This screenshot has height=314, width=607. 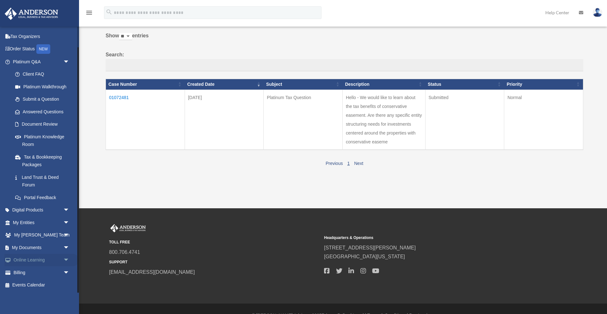 What do you see at coordinates (42, 197) in the screenshot?
I see `a: Portal Feedback` at bounding box center [42, 197].